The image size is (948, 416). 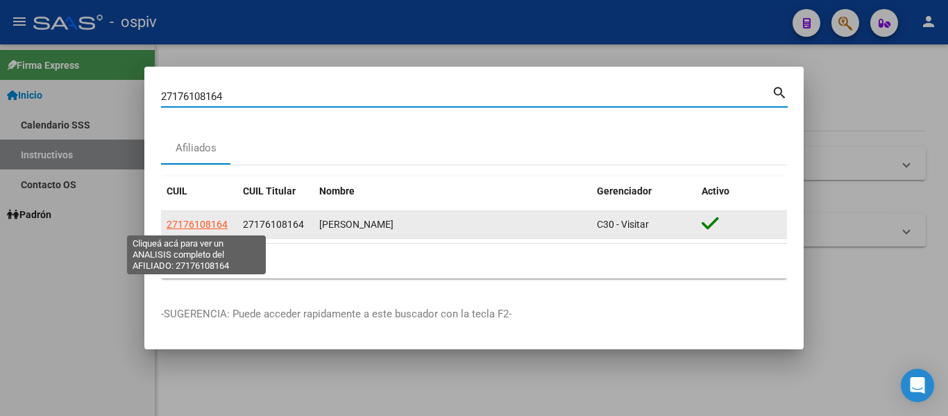 What do you see at coordinates (269, 191) in the screenshot?
I see `span: CUIL Titular` at bounding box center [269, 191].